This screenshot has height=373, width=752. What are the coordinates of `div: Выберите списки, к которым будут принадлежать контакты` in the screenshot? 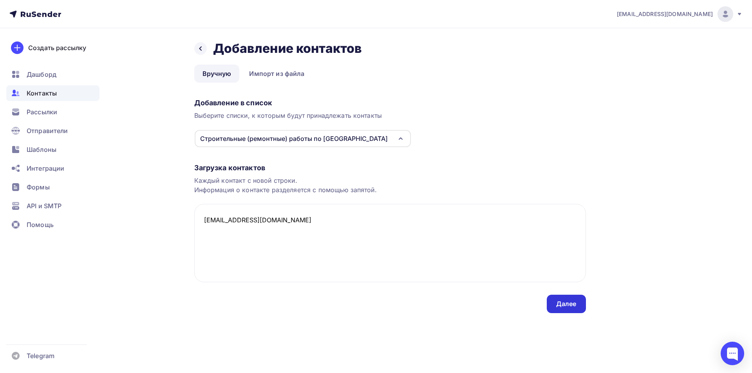 It's located at (390, 116).